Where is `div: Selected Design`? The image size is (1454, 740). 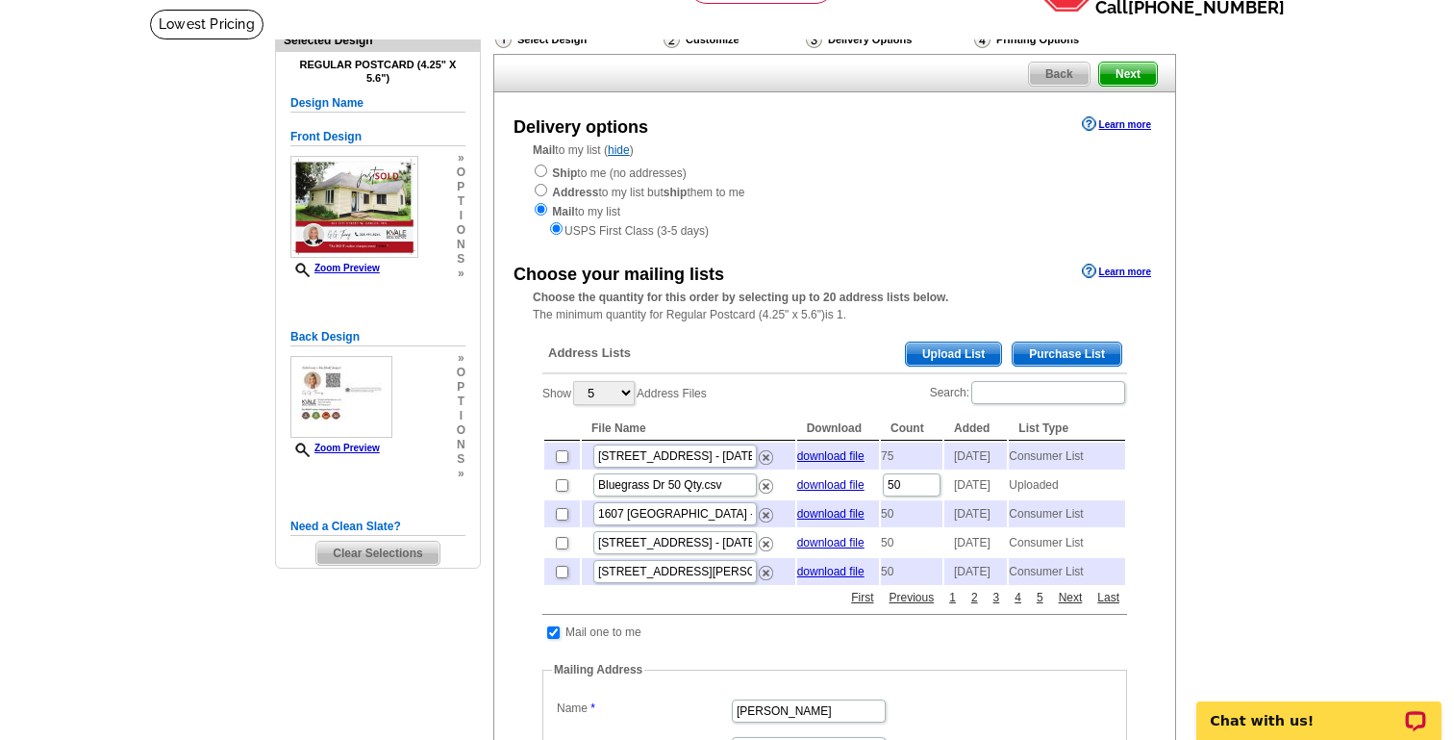
div: Selected Design is located at coordinates (378, 39).